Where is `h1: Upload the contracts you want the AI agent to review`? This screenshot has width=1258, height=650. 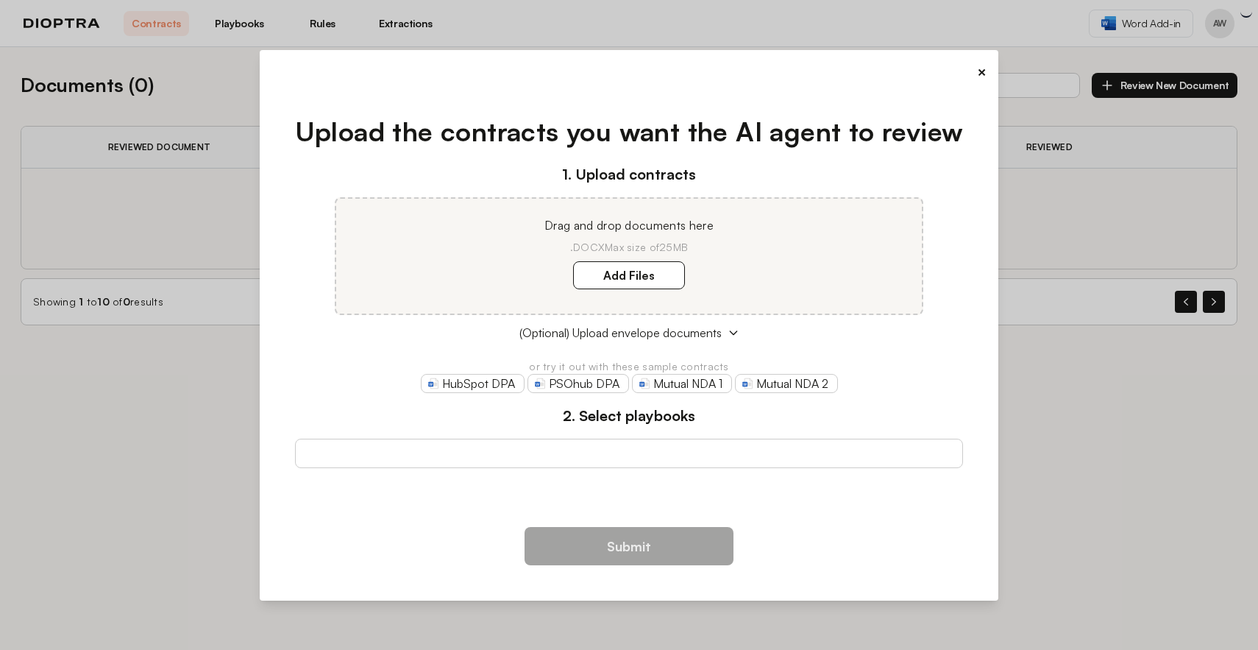 h1: Upload the contracts you want the AI agent to review is located at coordinates (629, 132).